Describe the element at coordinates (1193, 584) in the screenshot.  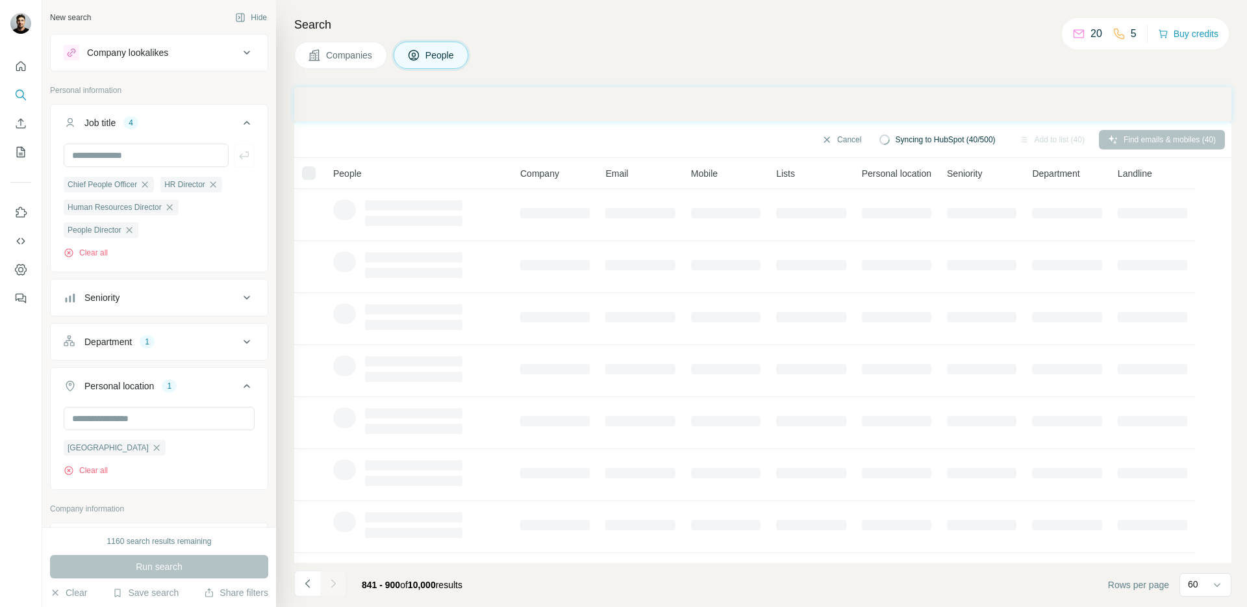
I see `p: 60` at that location.